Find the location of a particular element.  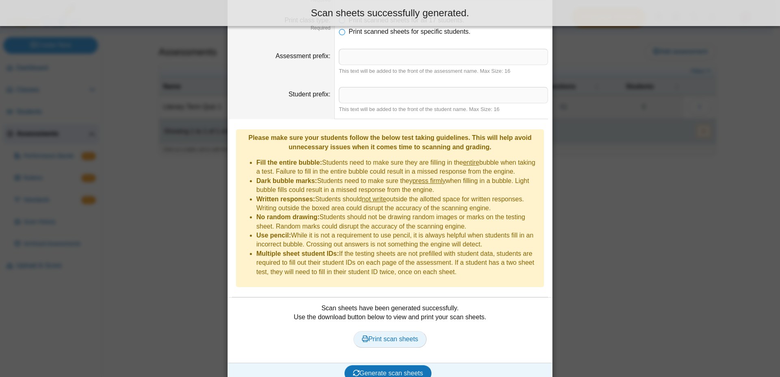

div: Scan sheets successfully generated. is located at coordinates (390, 13).